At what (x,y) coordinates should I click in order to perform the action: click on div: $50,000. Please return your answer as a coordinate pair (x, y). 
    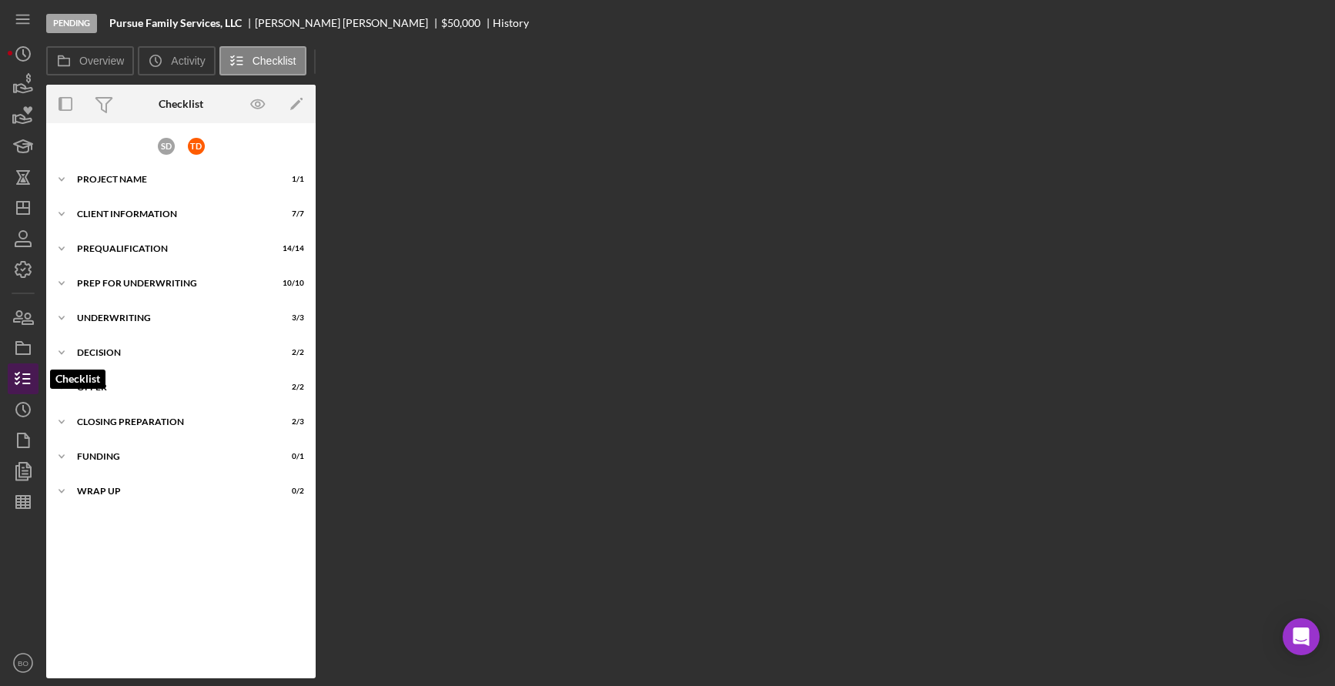
    Looking at the image, I should click on (460, 23).